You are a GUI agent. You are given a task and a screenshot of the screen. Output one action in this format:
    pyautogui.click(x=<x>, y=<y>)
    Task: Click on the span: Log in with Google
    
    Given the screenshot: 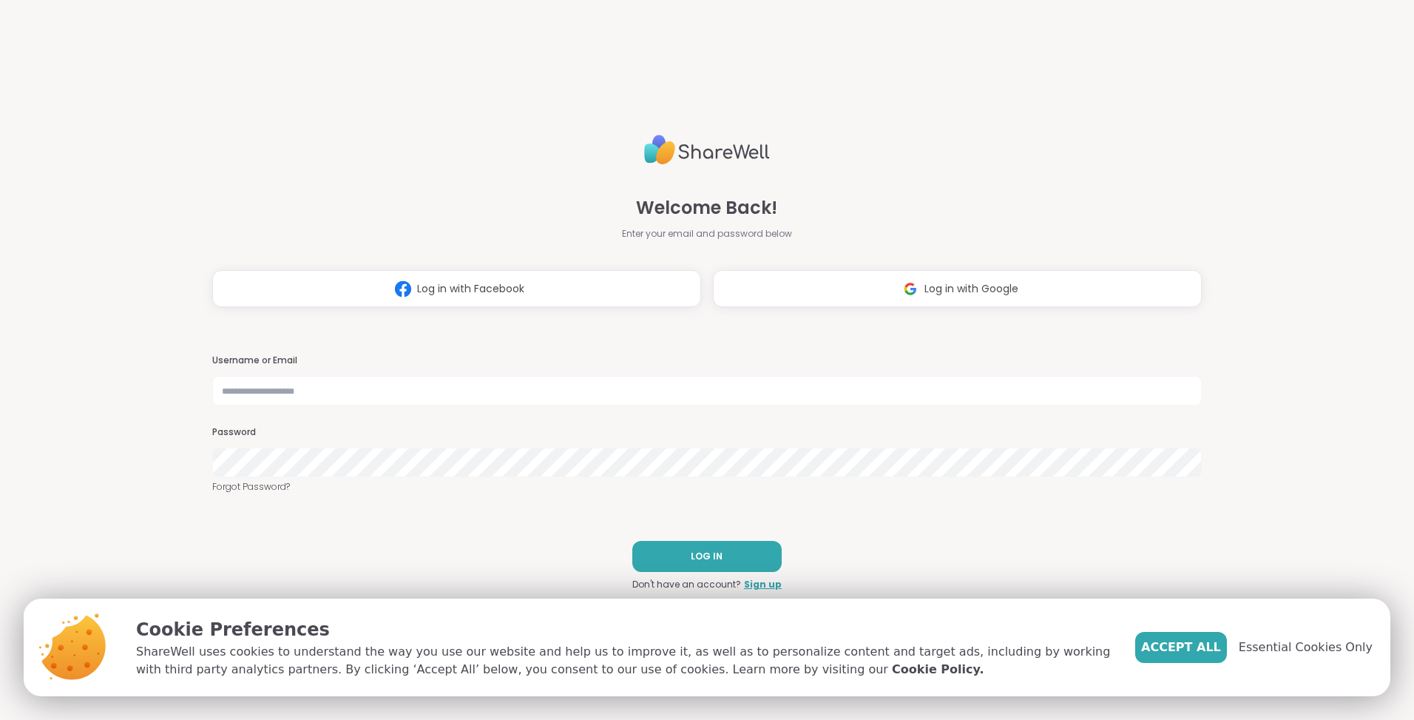 What is the action you would take?
    pyautogui.click(x=971, y=288)
    